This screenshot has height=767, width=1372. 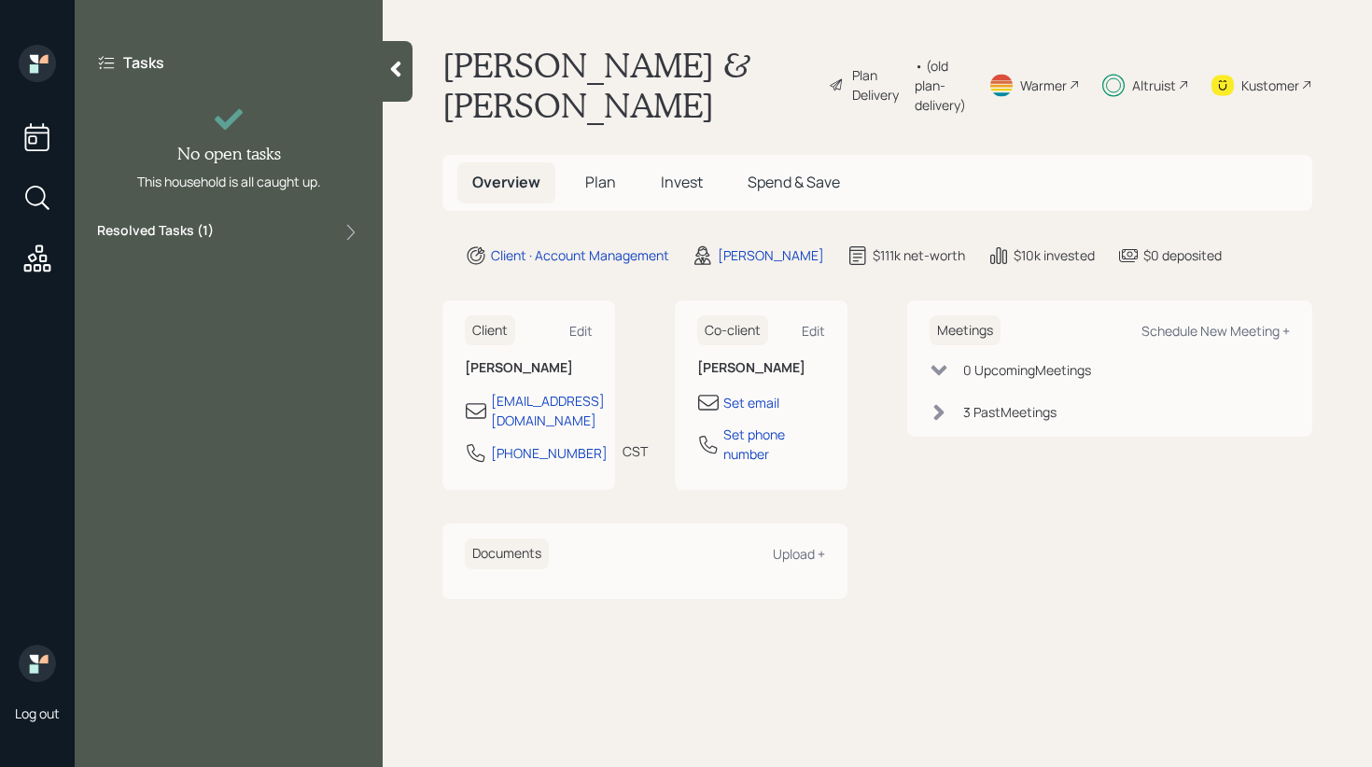 What do you see at coordinates (1182, 255) in the screenshot?
I see `div: $0 deposited` at bounding box center [1182, 255].